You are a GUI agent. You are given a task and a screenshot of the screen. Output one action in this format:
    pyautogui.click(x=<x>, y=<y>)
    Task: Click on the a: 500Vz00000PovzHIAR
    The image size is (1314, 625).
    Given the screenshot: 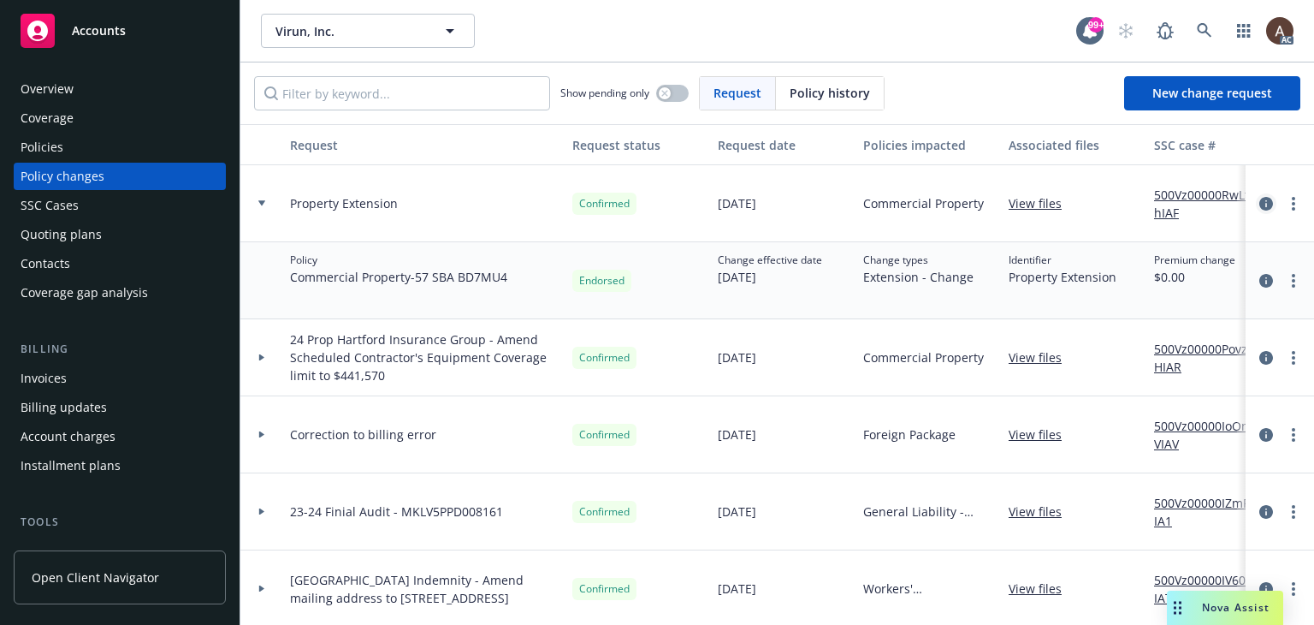 What is the action you would take?
    pyautogui.click(x=1211, y=358)
    